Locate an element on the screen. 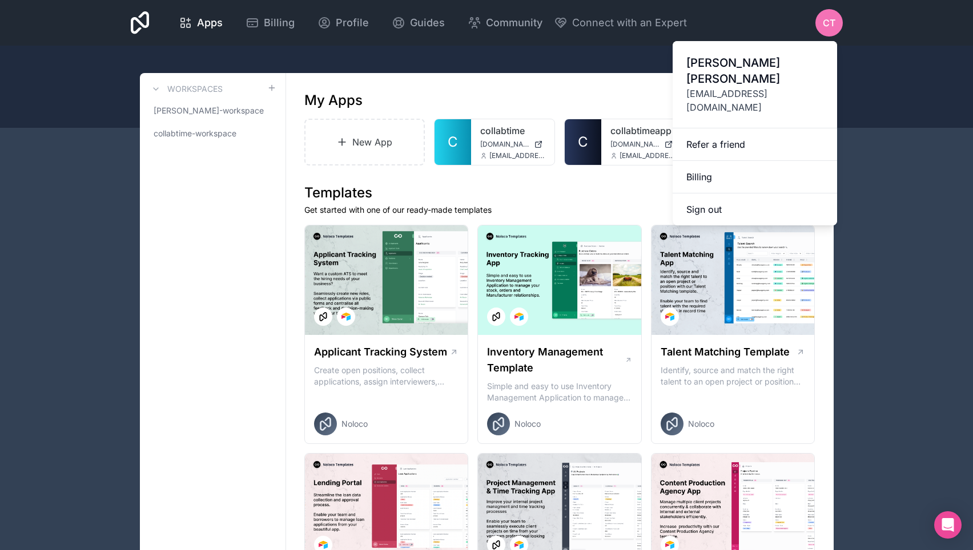  a: collabtime is located at coordinates (513, 131).